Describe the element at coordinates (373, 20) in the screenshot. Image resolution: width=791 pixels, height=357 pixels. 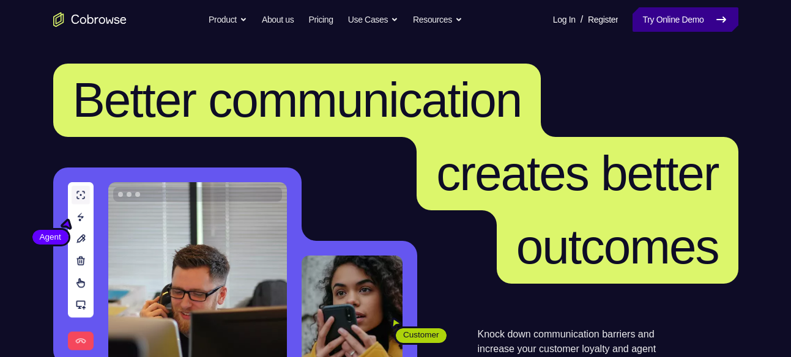
I see `button: Use Cases` at that location.